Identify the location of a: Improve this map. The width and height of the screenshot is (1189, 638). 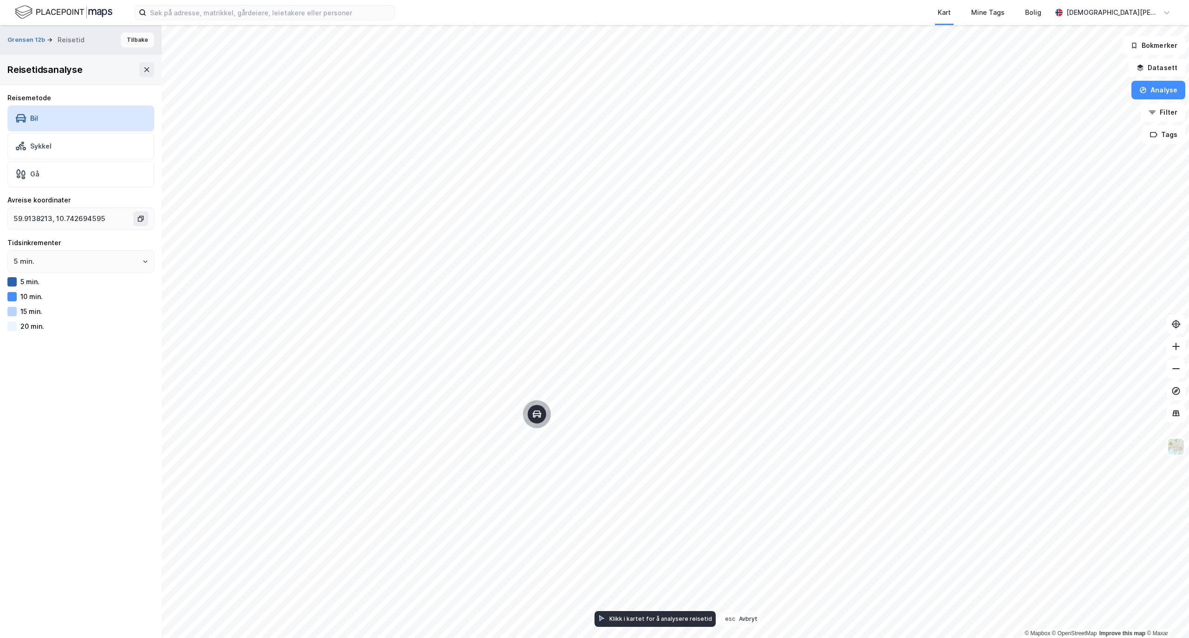
(1122, 633).